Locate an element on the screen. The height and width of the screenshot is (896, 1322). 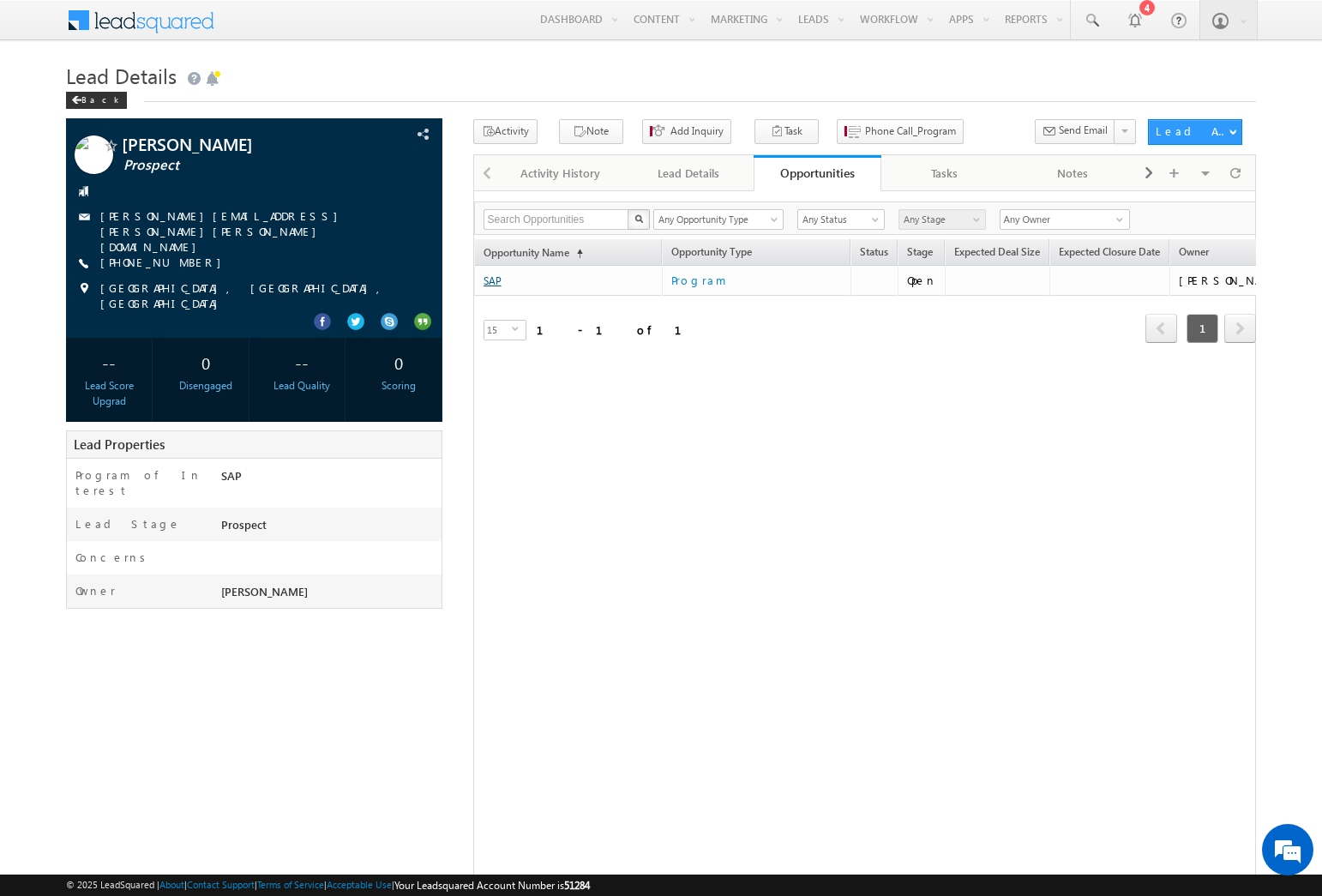
a: About is located at coordinates (172, 883).